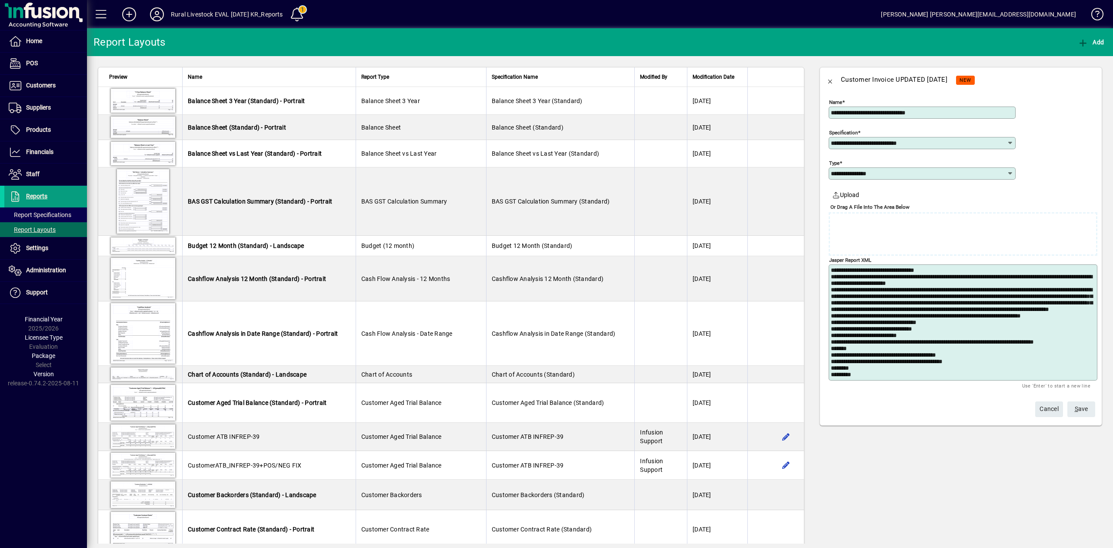 The image size is (1113, 548). What do you see at coordinates (390, 101) in the screenshot?
I see `span: Balance Sheet 3 Year` at bounding box center [390, 101].